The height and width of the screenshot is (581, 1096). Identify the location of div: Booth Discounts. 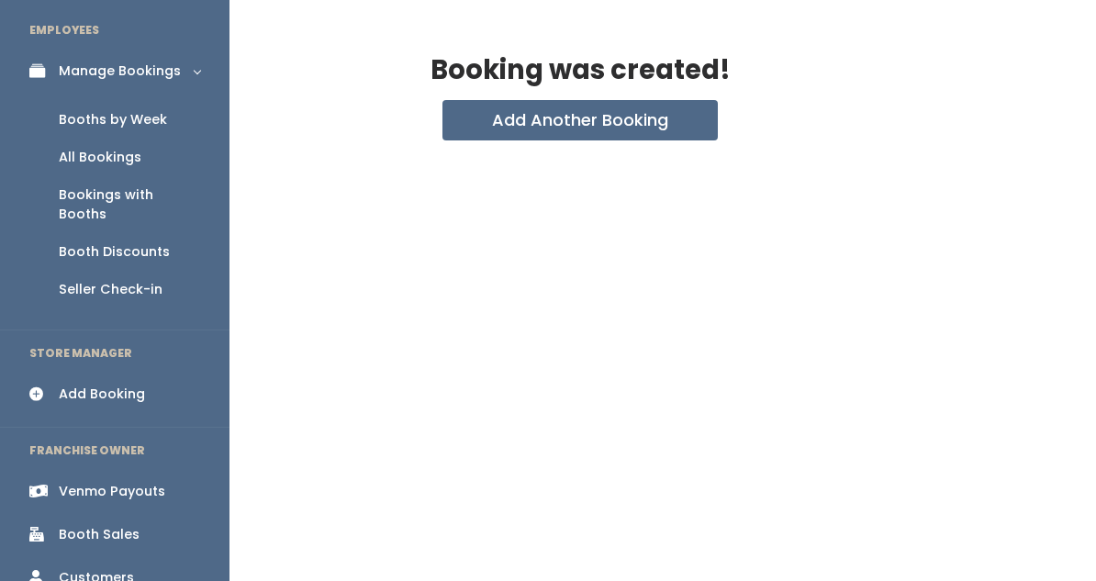
(114, 252).